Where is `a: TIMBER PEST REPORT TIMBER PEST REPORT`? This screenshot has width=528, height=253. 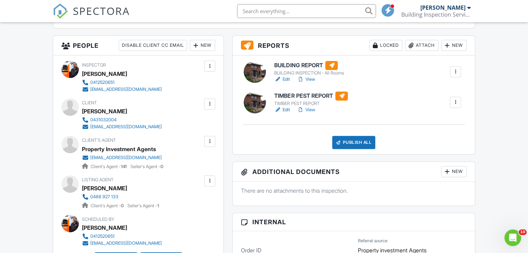 a: TIMBER PEST REPORT TIMBER PEST REPORT is located at coordinates (311, 99).